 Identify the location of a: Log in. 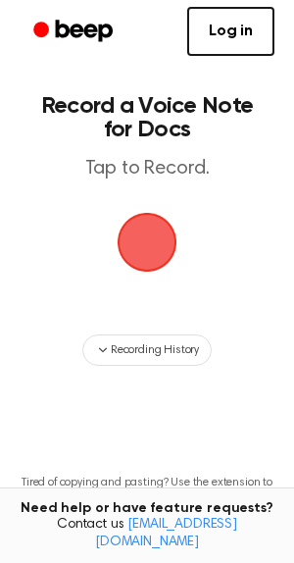
(231, 31).